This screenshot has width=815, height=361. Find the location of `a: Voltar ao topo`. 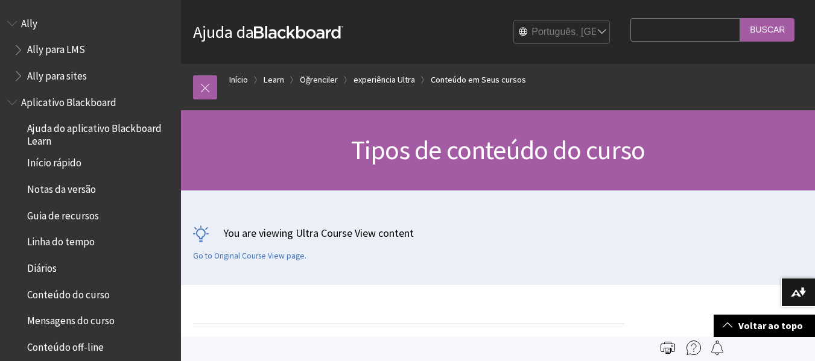

a: Voltar ao topo is located at coordinates (764, 326).